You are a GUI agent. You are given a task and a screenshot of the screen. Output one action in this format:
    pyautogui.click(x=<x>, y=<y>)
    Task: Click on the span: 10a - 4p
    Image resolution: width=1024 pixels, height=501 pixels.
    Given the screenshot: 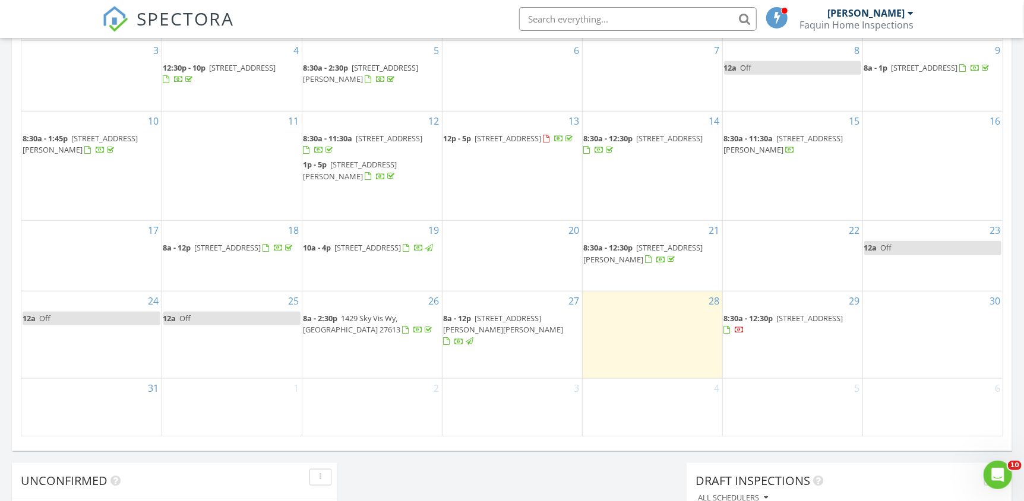 What is the action you would take?
    pyautogui.click(x=317, y=248)
    